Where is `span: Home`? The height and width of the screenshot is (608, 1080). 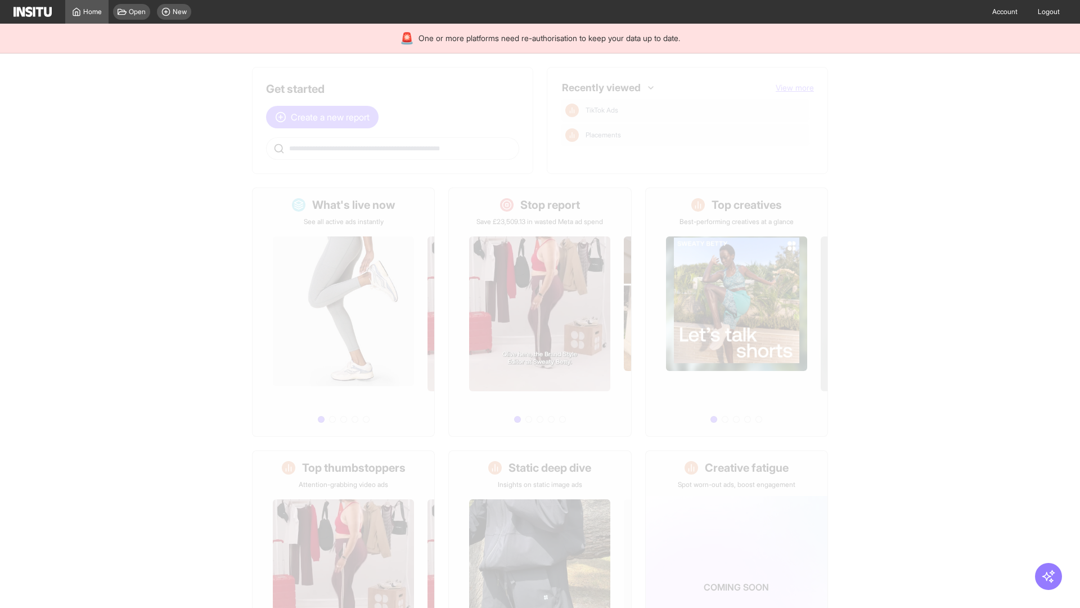
span: Home is located at coordinates (92, 12).